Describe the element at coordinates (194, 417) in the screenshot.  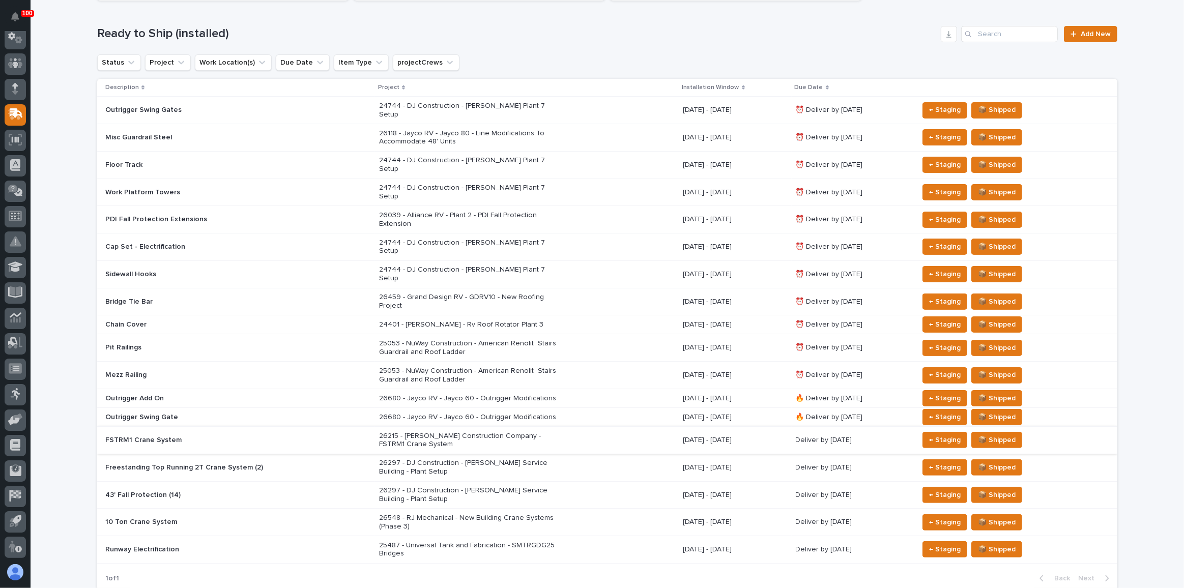
I see `p: Outrigger Swing Gate` at that location.